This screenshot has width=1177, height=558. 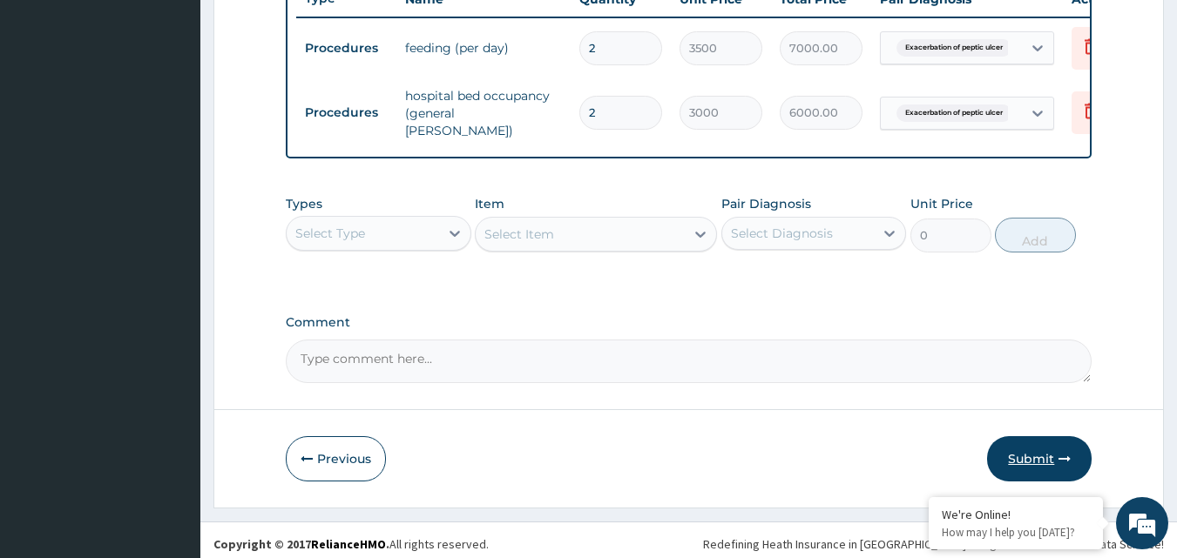 I want to click on button: Previous, so click(x=335, y=459).